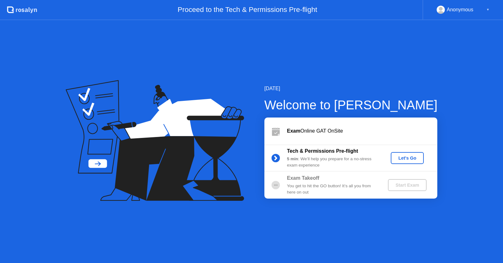 The width and height of the screenshot is (503, 263). What do you see at coordinates (407, 158) in the screenshot?
I see `button: Let's Go` at bounding box center [407, 158].